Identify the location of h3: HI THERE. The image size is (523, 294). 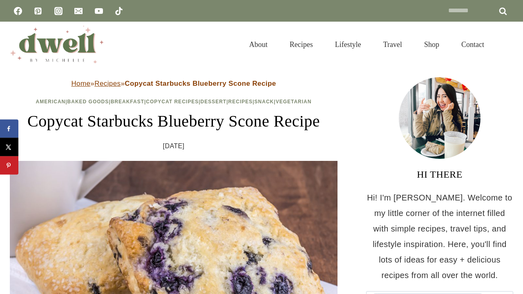
(440, 174).